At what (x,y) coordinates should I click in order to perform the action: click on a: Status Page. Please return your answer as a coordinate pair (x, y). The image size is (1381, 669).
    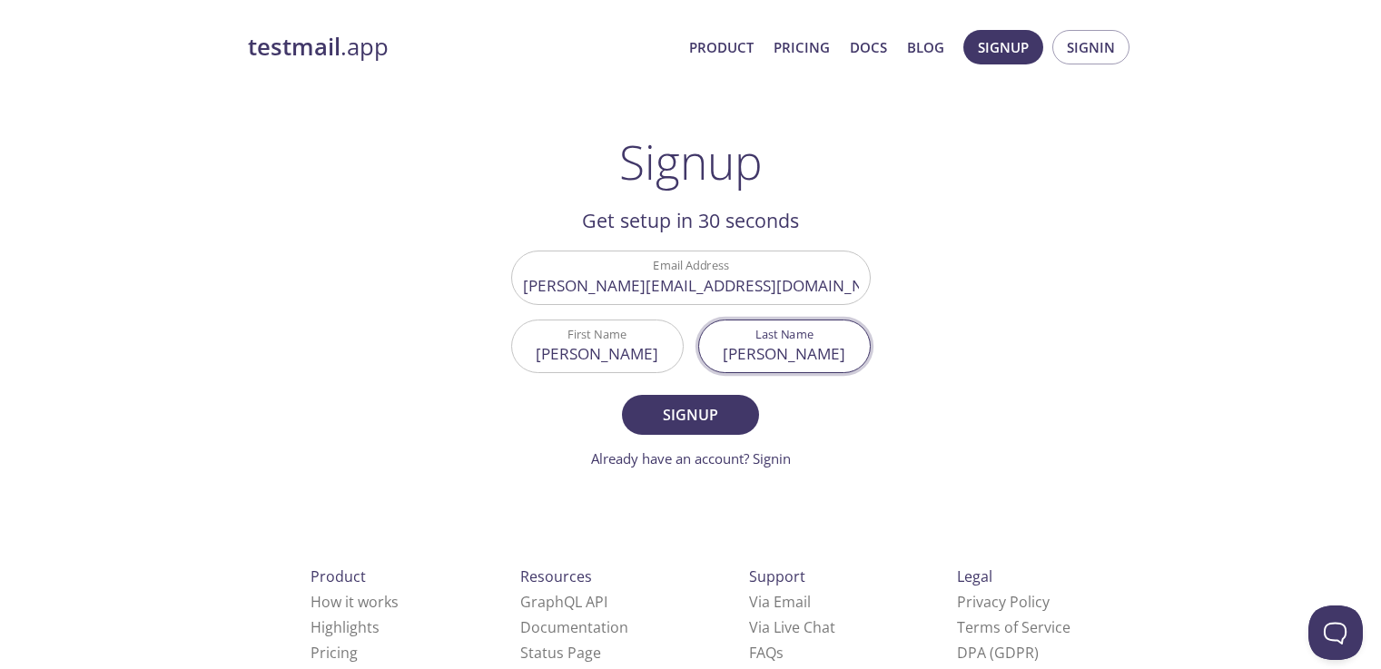
    Looking at the image, I should click on (560, 653).